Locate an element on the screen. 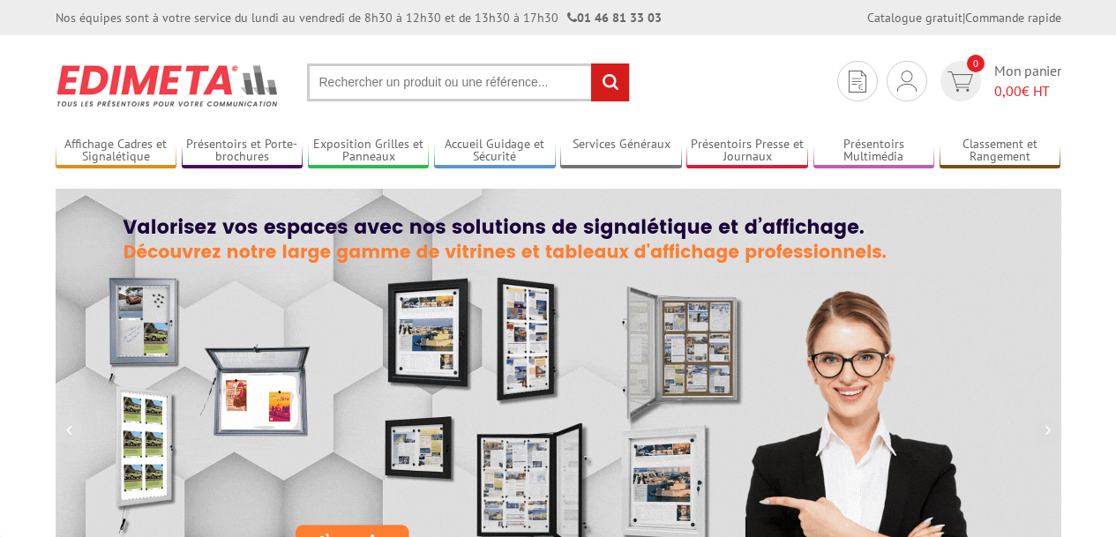 This screenshot has height=537, width=1116. a: Présentoirs et Porte-brochures is located at coordinates (243, 151).